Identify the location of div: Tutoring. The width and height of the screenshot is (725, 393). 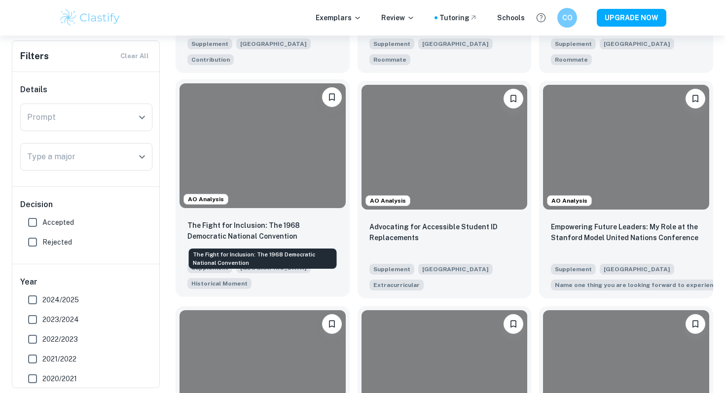
(458, 18).